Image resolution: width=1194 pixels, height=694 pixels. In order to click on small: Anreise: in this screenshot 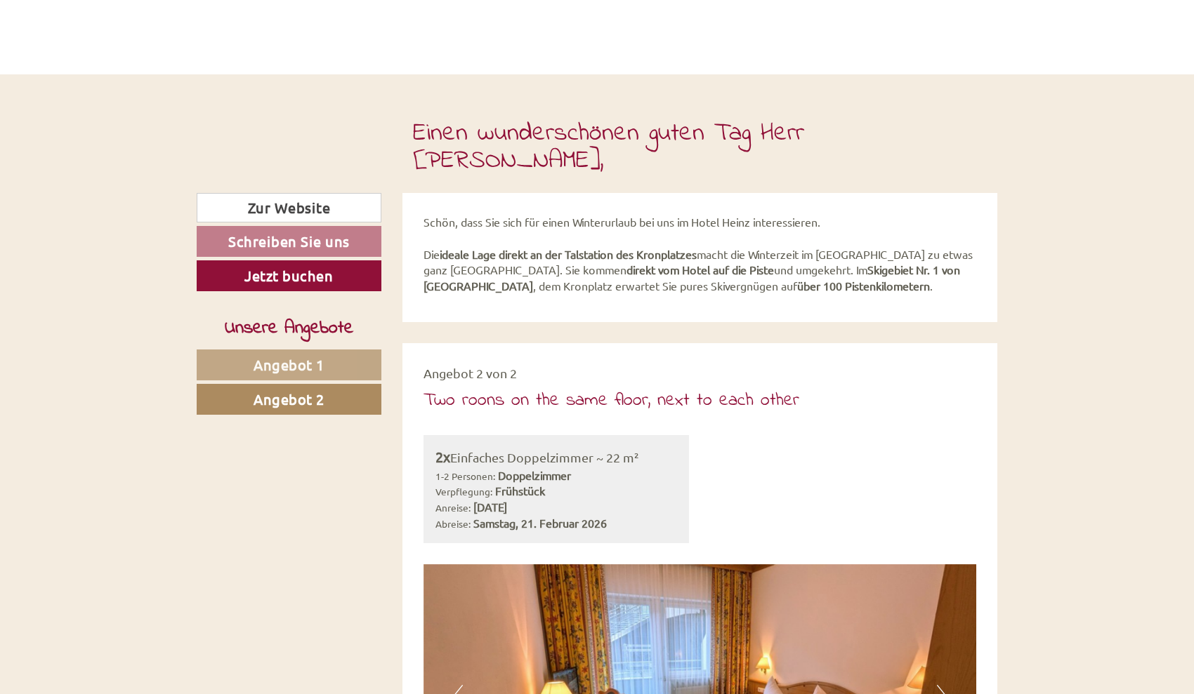, I will do `click(453, 508)`.